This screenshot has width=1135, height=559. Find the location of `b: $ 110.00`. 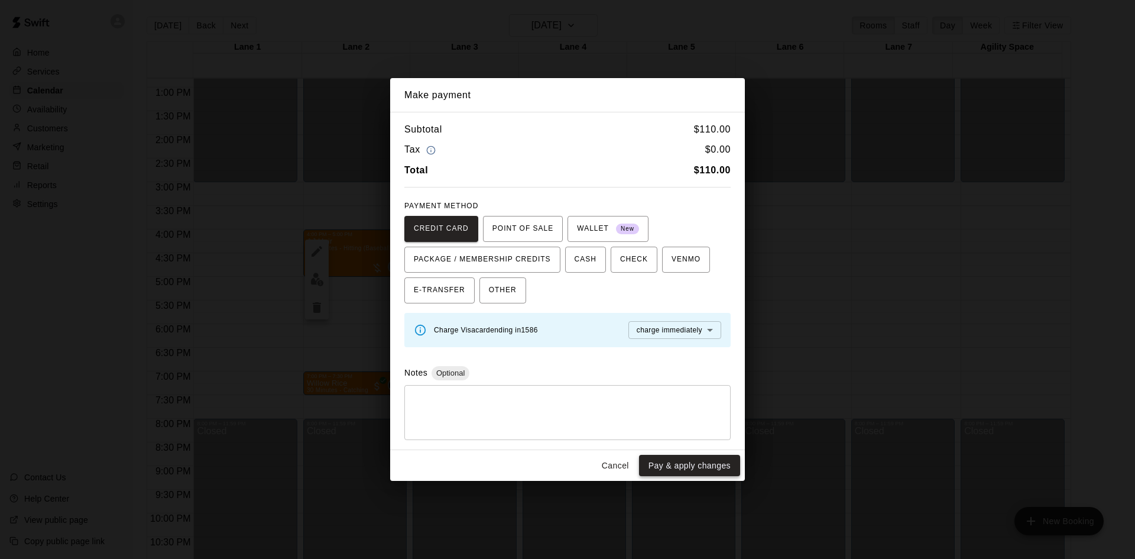

b: $ 110.00 is located at coordinates (712, 170).